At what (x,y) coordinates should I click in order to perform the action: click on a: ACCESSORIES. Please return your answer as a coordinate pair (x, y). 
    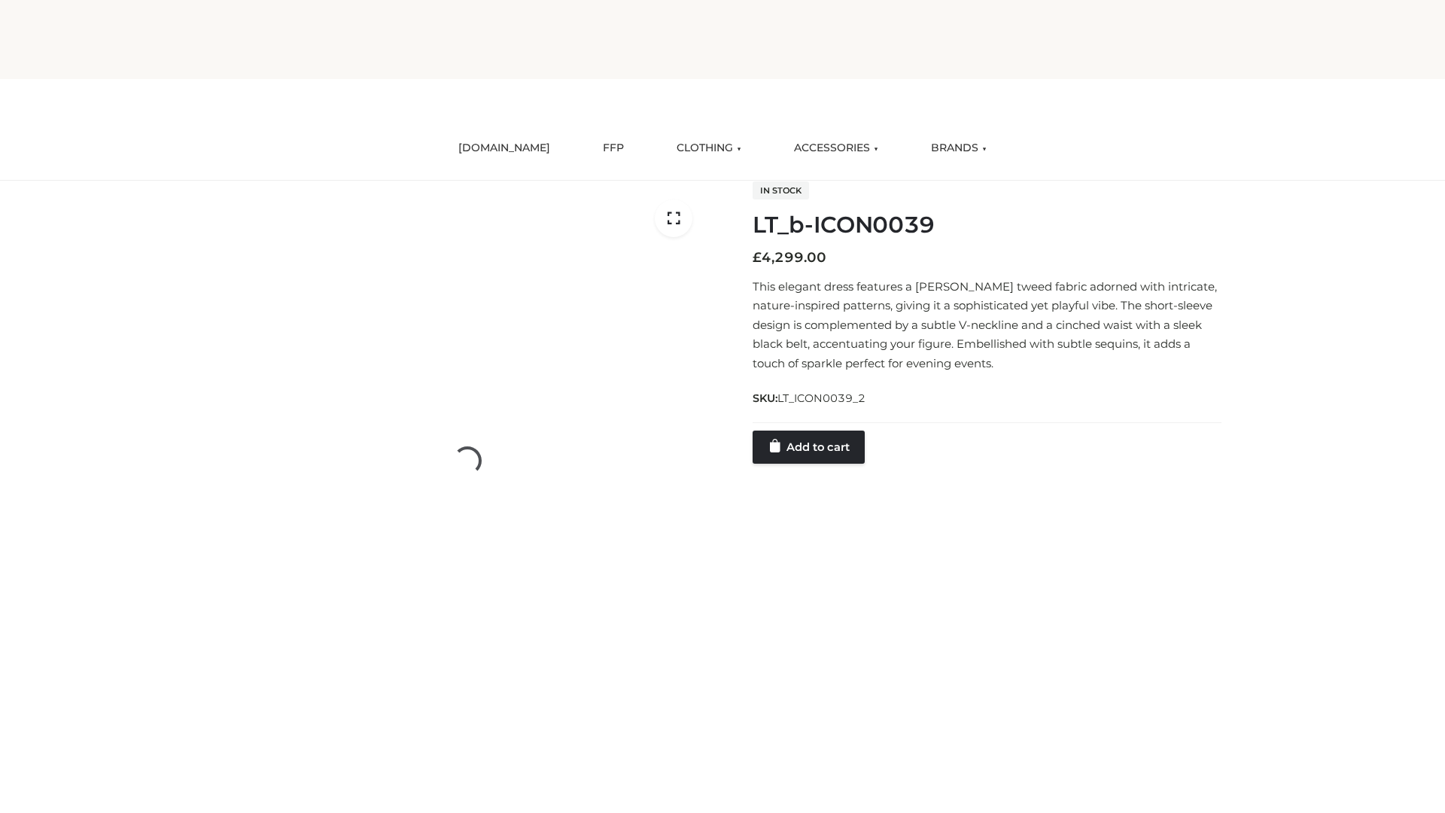
    Looking at the image, I should click on (836, 148).